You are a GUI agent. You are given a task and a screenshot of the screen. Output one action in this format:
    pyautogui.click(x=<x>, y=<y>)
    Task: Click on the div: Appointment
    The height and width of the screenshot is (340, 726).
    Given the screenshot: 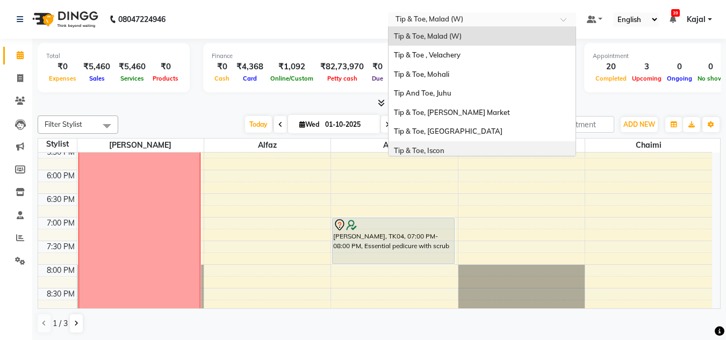 What is the action you would take?
    pyautogui.click(x=659, y=56)
    